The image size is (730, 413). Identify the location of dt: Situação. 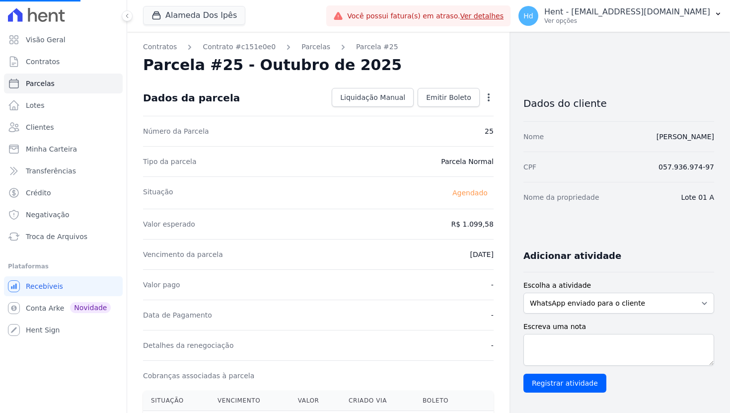
(158, 193).